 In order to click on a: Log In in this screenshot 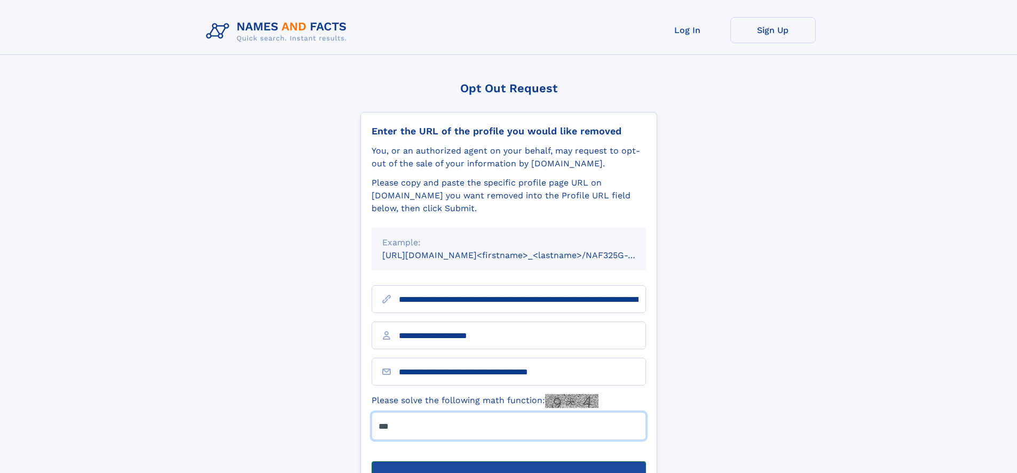, I will do `click(687, 30)`.